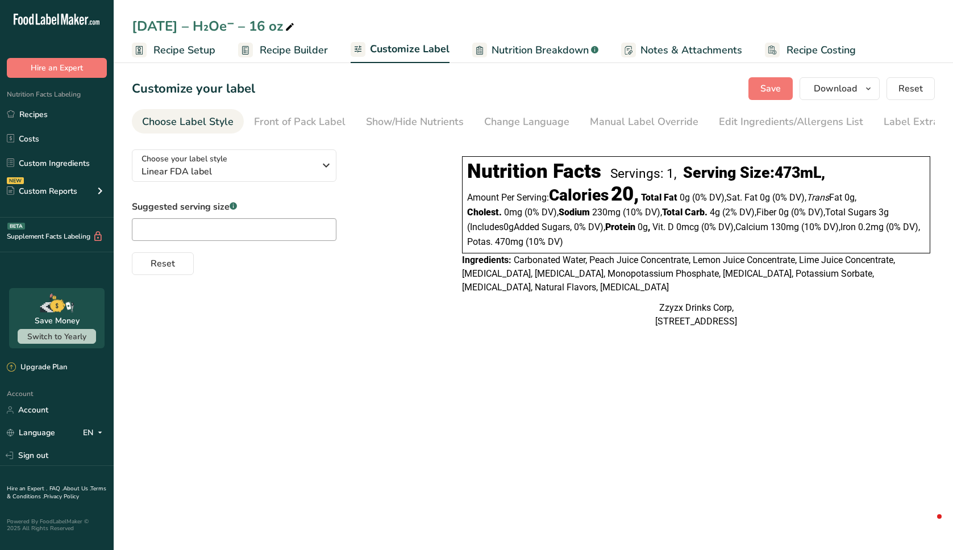 The width and height of the screenshot is (953, 550). Describe the element at coordinates (37, 368) in the screenshot. I see `div: Upgrade Plan` at that location.